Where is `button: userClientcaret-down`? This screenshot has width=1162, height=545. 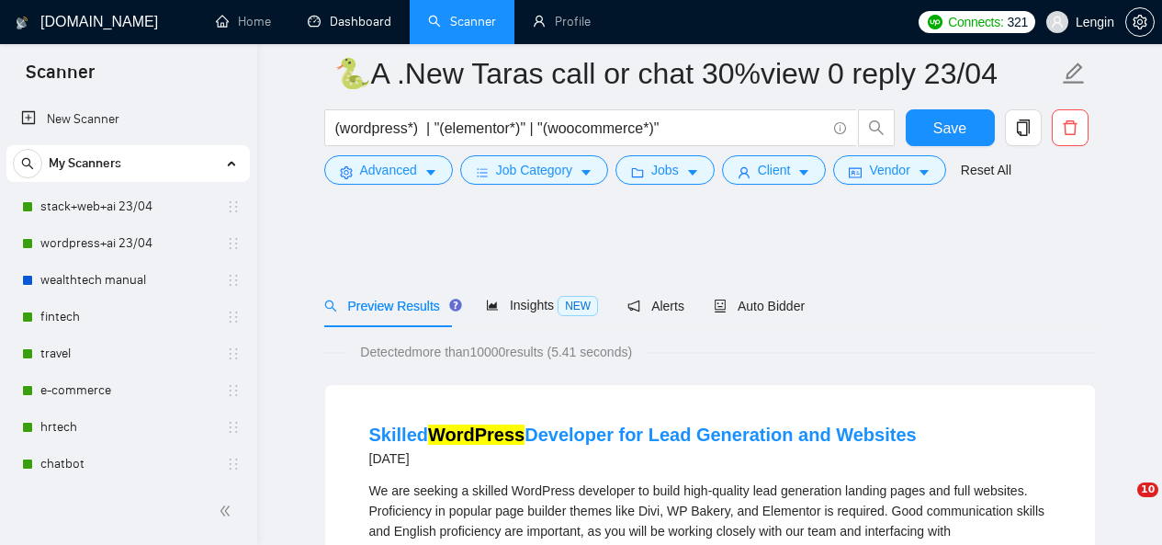
button: userClientcaret-down is located at coordinates (774, 170).